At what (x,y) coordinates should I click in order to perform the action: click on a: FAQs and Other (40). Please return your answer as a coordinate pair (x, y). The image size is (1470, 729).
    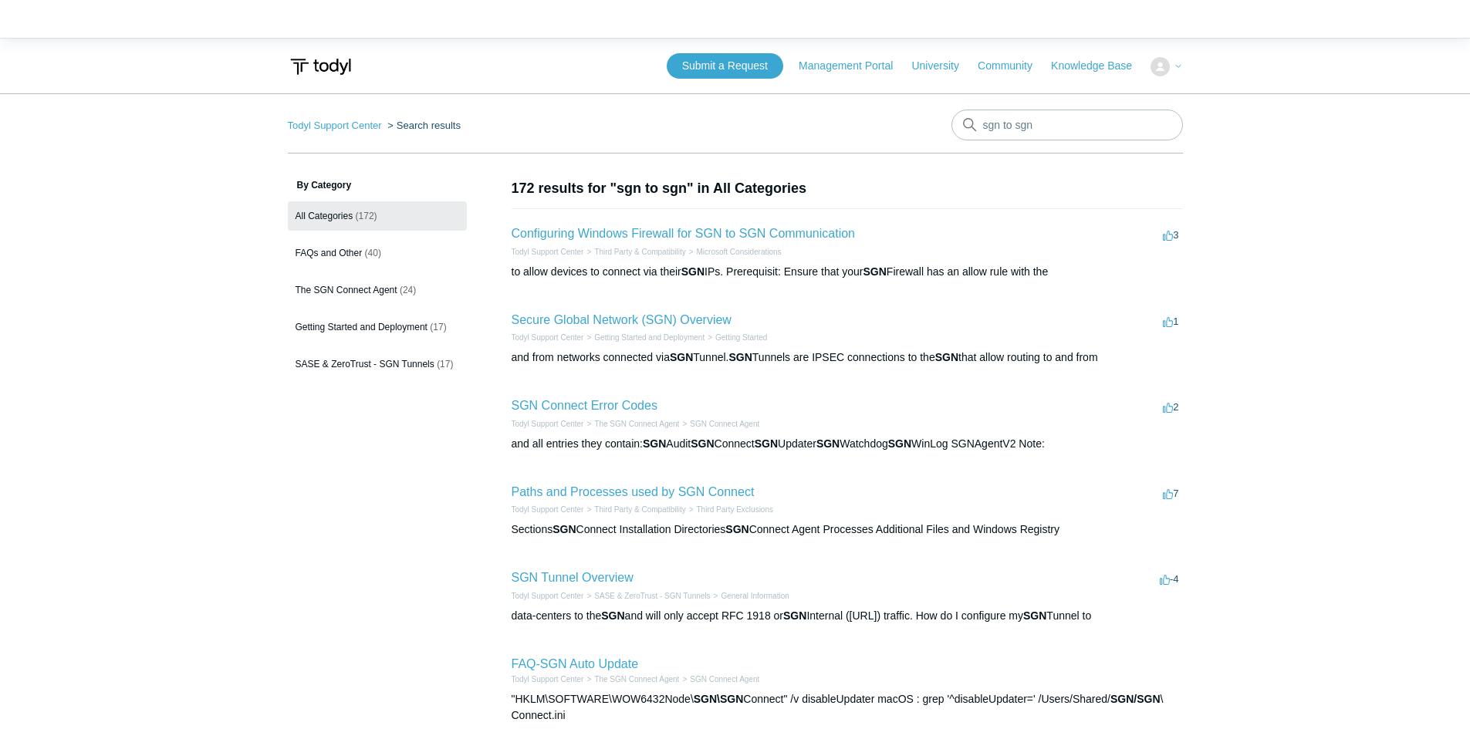
    Looking at the image, I should click on (377, 253).